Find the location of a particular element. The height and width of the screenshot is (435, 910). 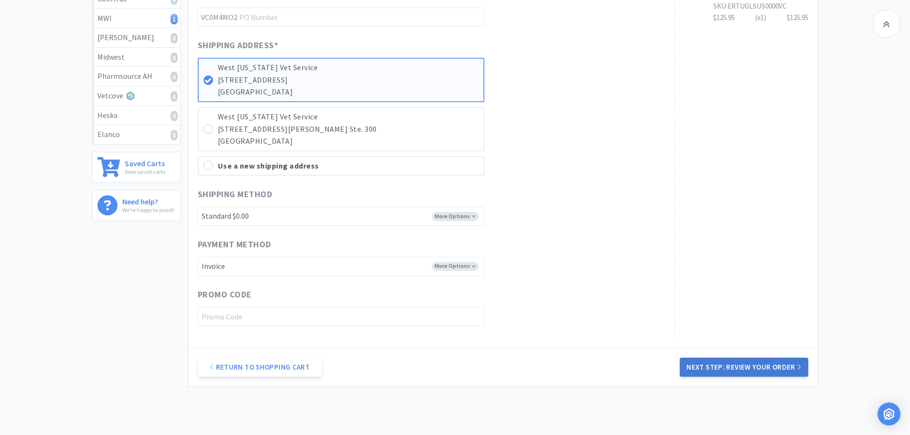

span: SKU: ERTUGLSUS0000VC is located at coordinates (750, 6).